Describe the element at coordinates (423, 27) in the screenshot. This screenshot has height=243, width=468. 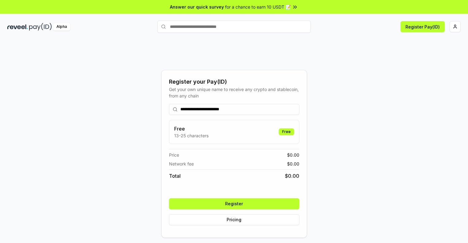
I see `button: Register Pay(ID)` at that location.